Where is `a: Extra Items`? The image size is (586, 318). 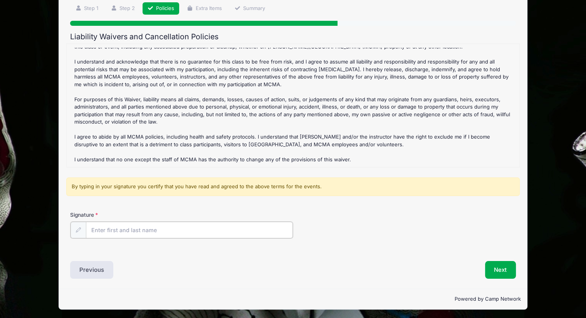
a: Extra Items is located at coordinates (204, 8).